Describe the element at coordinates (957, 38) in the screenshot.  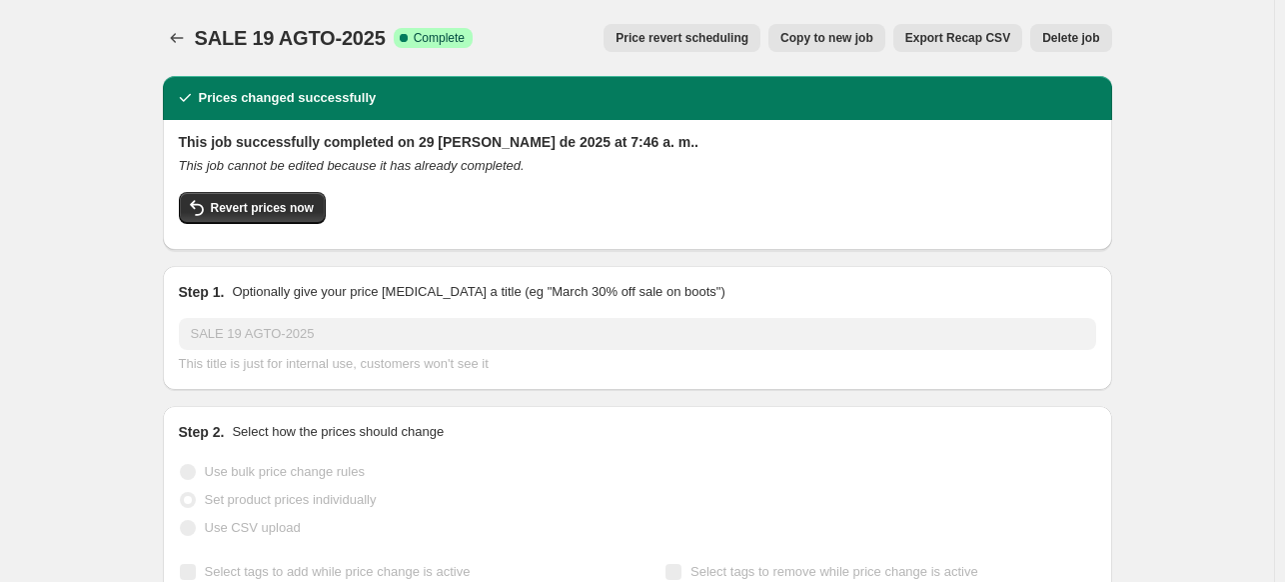
I see `button: Export Recap CSV` at that location.